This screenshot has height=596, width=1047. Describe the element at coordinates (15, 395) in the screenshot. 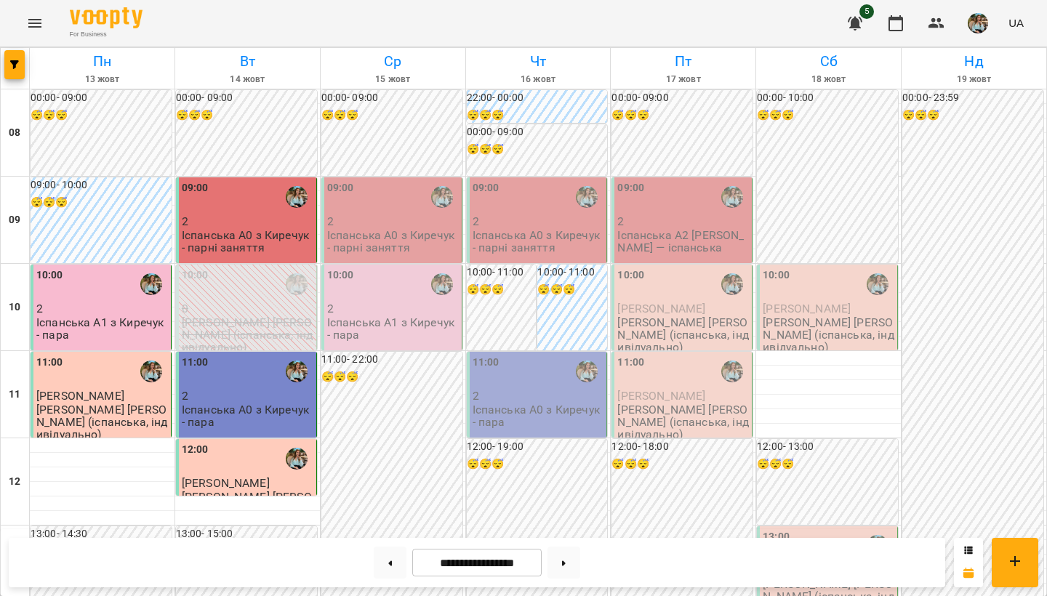

I see `h6: 11` at that location.